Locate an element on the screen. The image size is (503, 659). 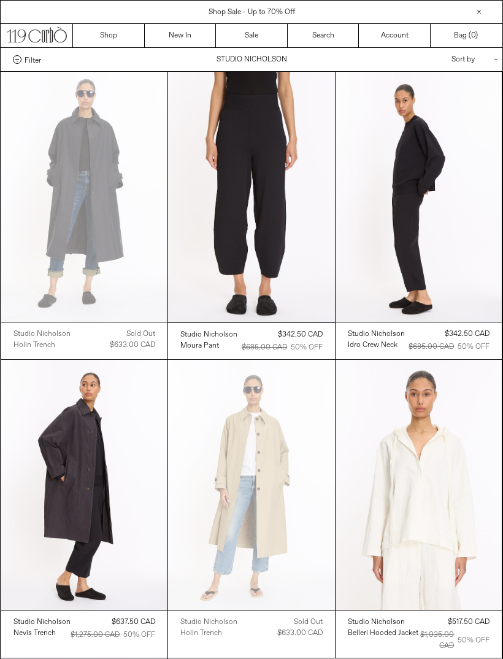
div: Sort by is located at coordinates (435, 60).